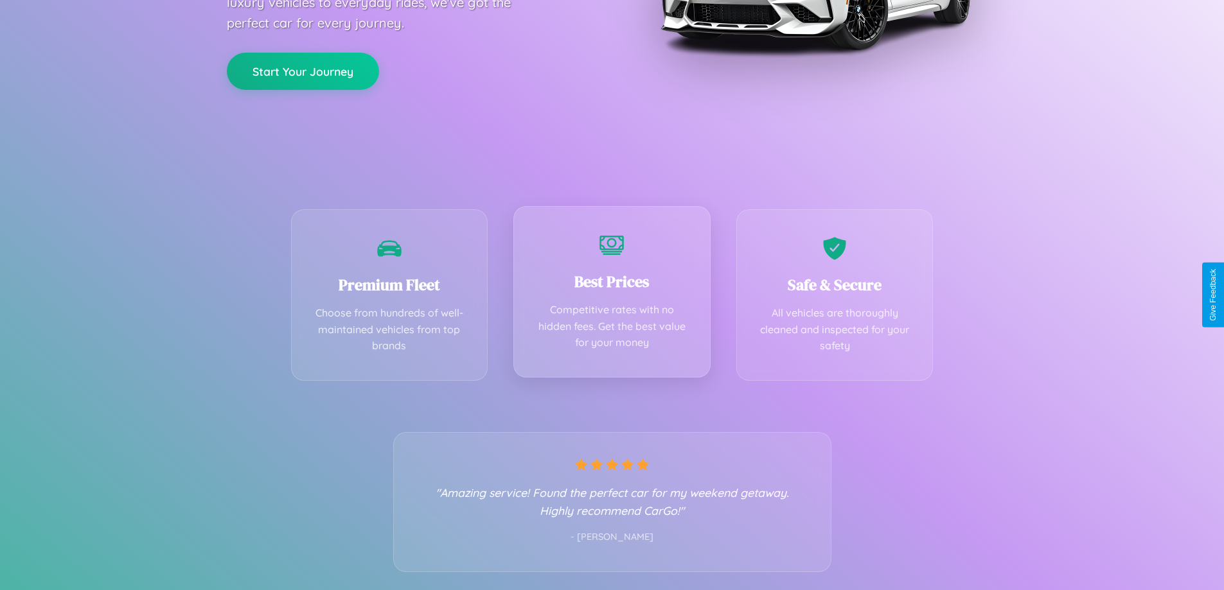 The height and width of the screenshot is (590, 1224). What do you see at coordinates (389, 285) in the screenshot?
I see `h3: Premium Fleet` at bounding box center [389, 285].